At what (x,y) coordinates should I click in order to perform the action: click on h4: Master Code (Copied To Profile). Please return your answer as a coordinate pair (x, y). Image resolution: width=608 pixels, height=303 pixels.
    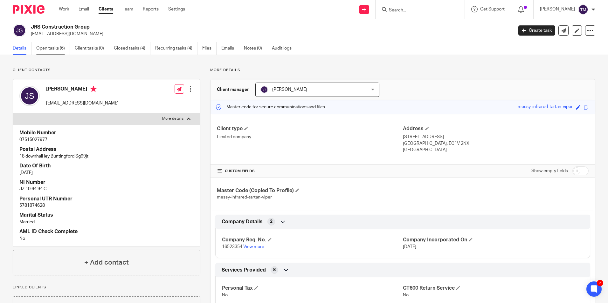
    Looking at the image, I should click on (310, 191).